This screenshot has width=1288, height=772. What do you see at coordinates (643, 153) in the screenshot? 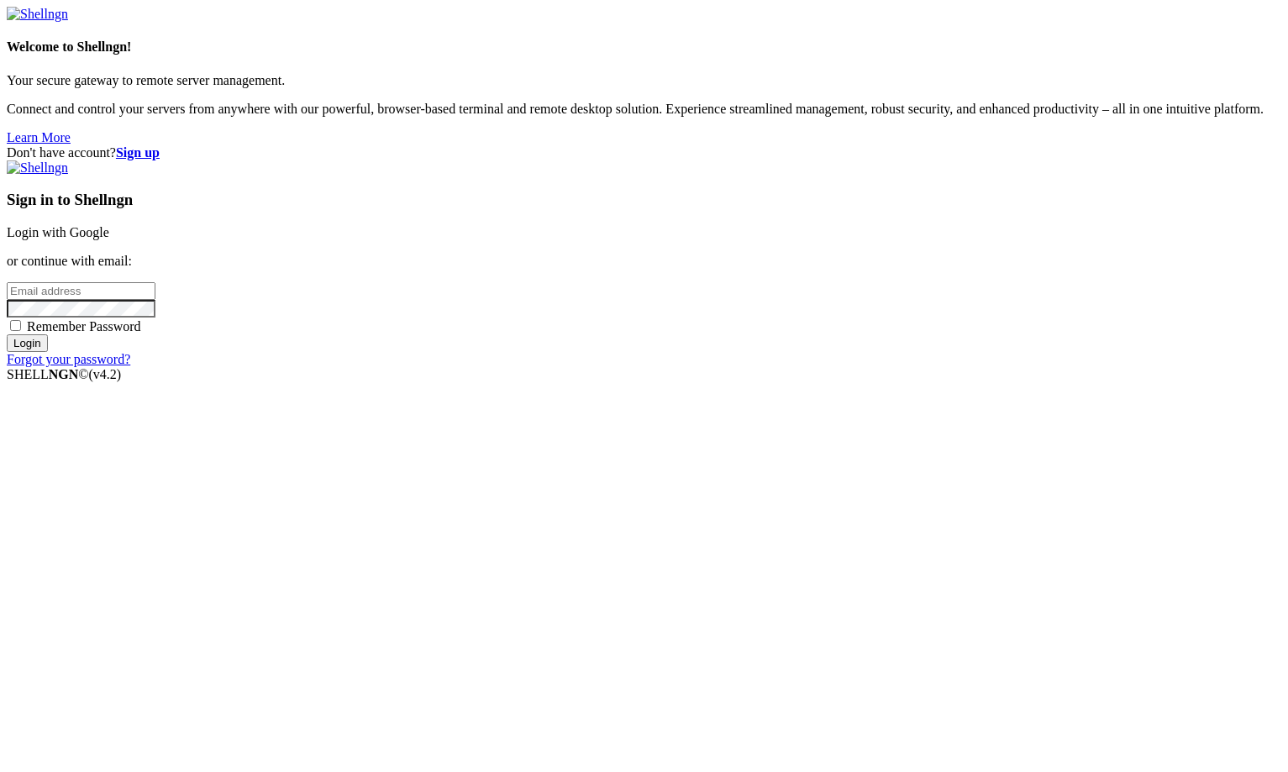
I see `div: Don't have account?` at bounding box center [643, 153].